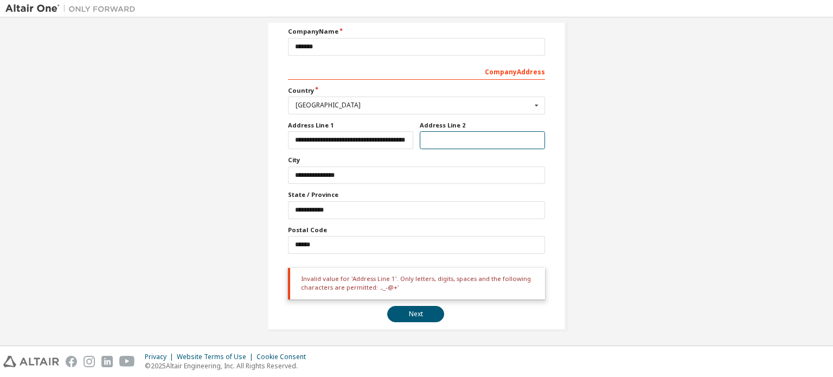  Describe the element at coordinates (127, 361) in the screenshot. I see `img: youtube.svg` at that location.